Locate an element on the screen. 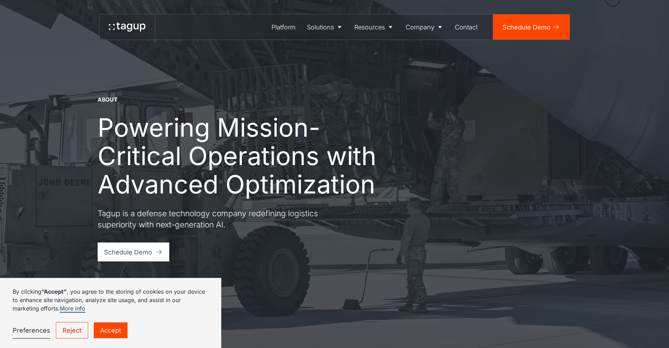  p: Tagup is a defense technology company redefining logistics superiority with next-generation AI. is located at coordinates (224, 219).